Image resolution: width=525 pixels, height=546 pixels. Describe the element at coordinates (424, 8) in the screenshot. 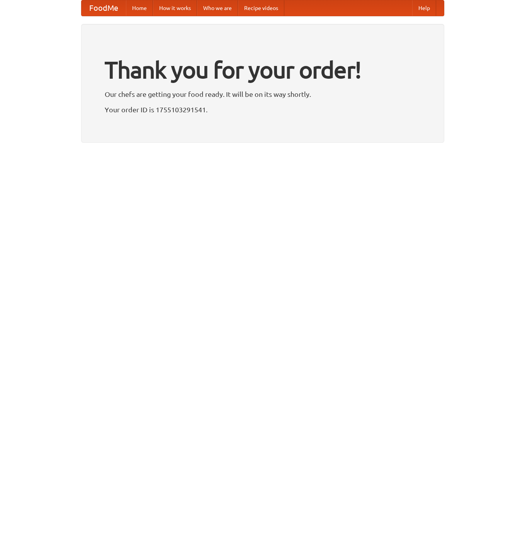

I see `a: Help` at that location.